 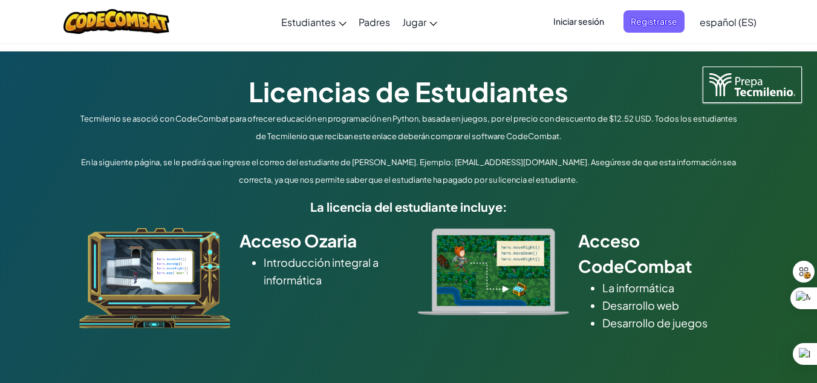 What do you see at coordinates (728, 22) in the screenshot?
I see `a: español (ES)` at bounding box center [728, 22].